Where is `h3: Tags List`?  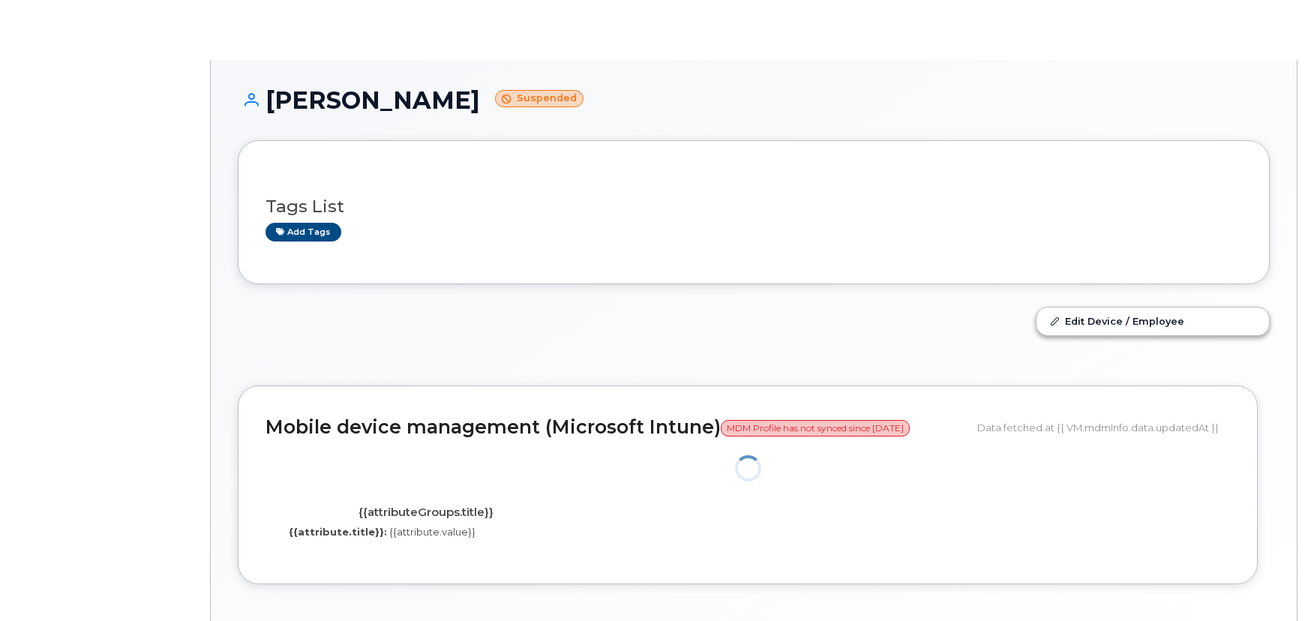 h3: Tags List is located at coordinates (754, 206).